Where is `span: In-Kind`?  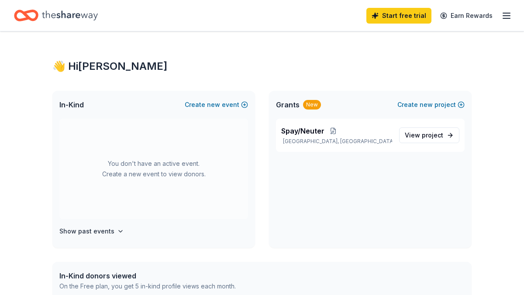 span: In-Kind is located at coordinates (72, 105).